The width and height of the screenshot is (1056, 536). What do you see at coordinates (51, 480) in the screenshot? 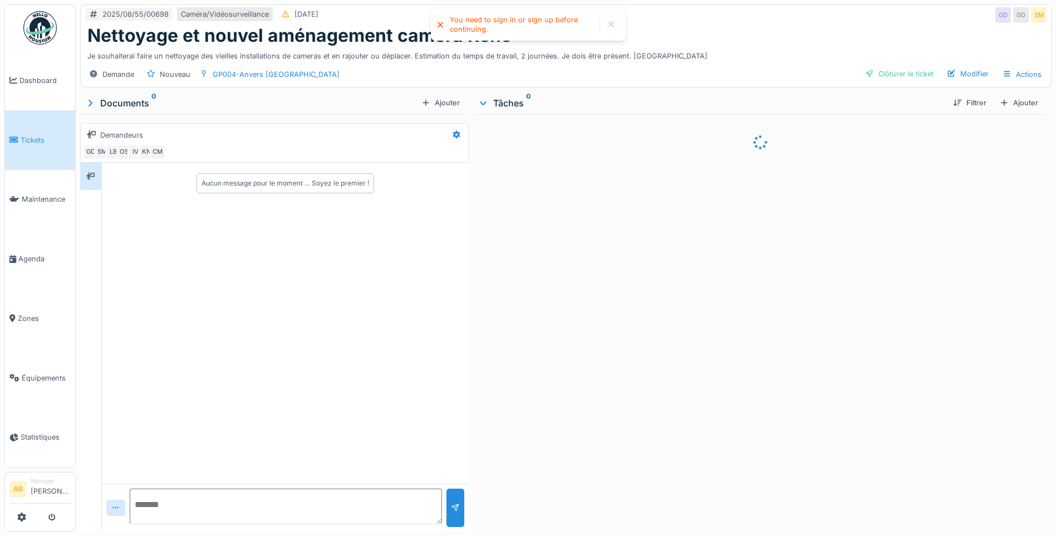
I see `div: Manager` at bounding box center [51, 480].